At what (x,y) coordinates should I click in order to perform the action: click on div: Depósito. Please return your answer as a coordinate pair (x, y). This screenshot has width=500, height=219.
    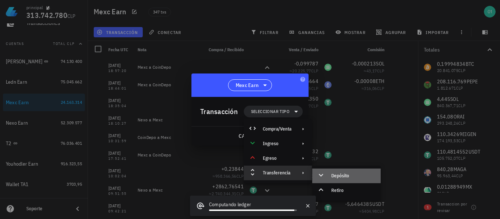
    Looking at the image, I should click on (353, 176).